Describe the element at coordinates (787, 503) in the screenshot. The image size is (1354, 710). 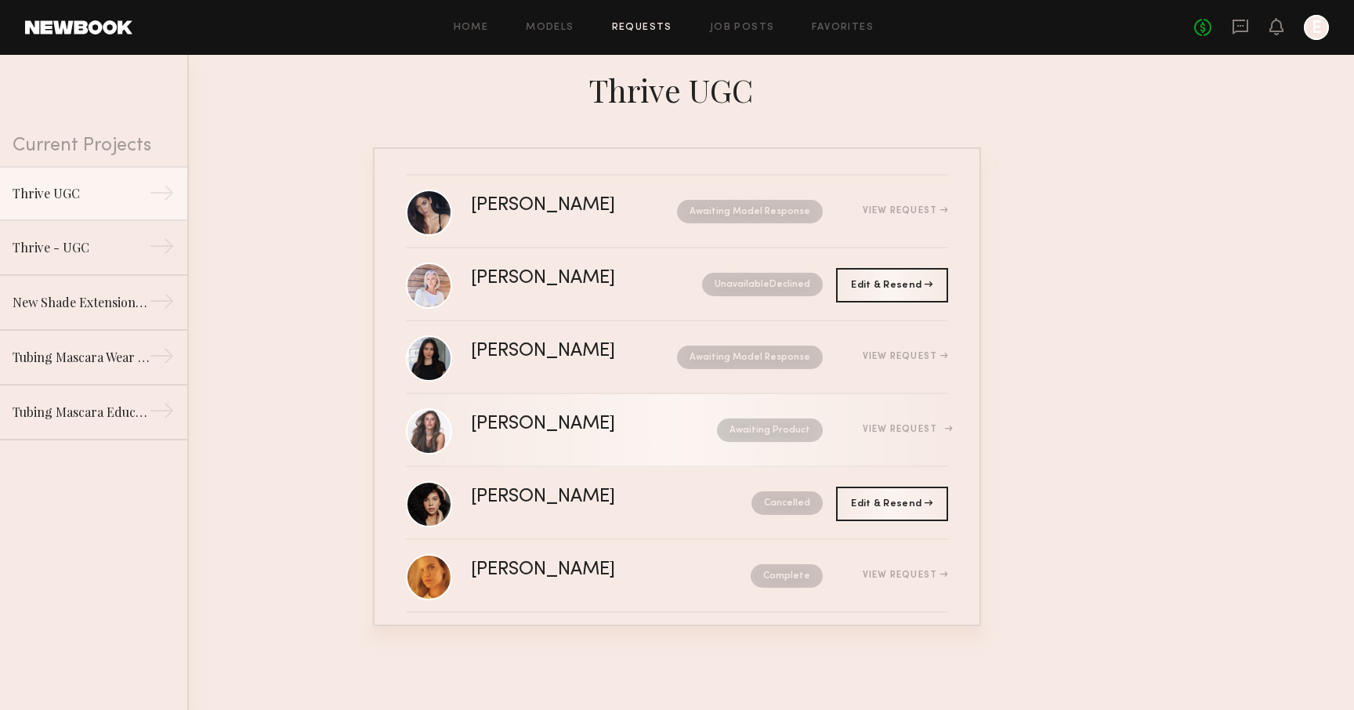
I see `nb-request-status: Cancelled` at that location.